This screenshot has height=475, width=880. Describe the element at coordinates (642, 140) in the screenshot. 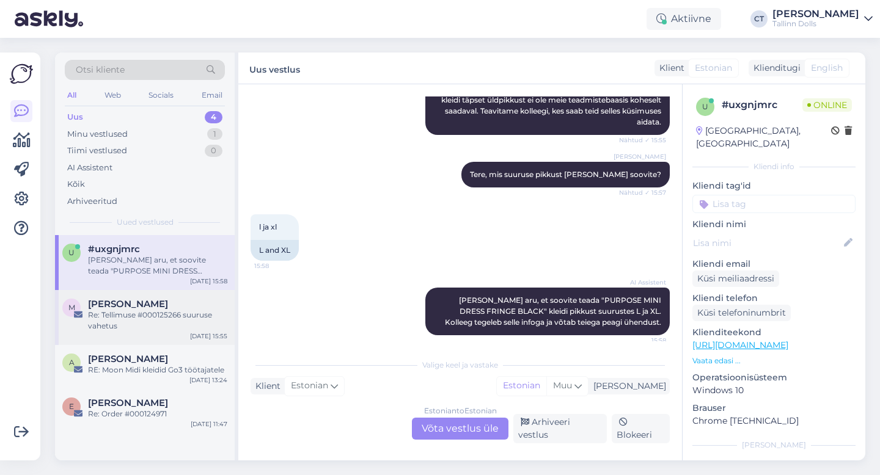

I see `span: Nähtud ✓ 15:55` at that location.